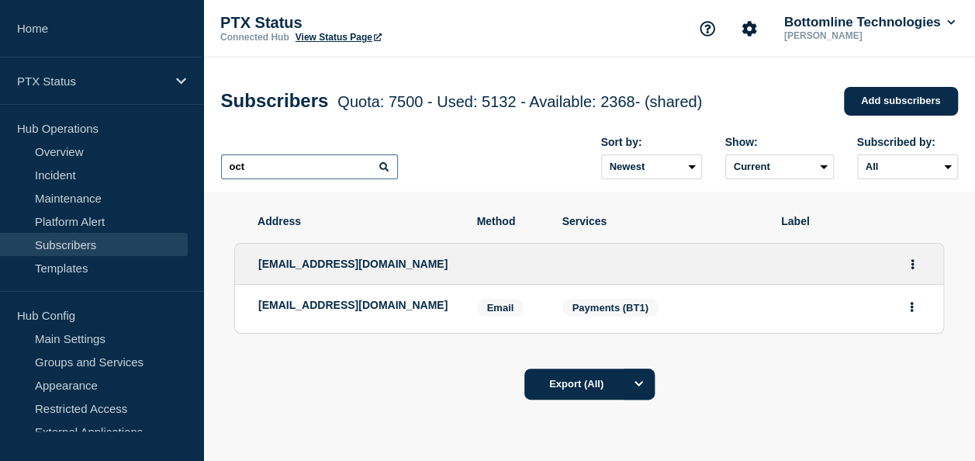  What do you see at coordinates (500, 307) in the screenshot?
I see `span: Email` at bounding box center [500, 307].